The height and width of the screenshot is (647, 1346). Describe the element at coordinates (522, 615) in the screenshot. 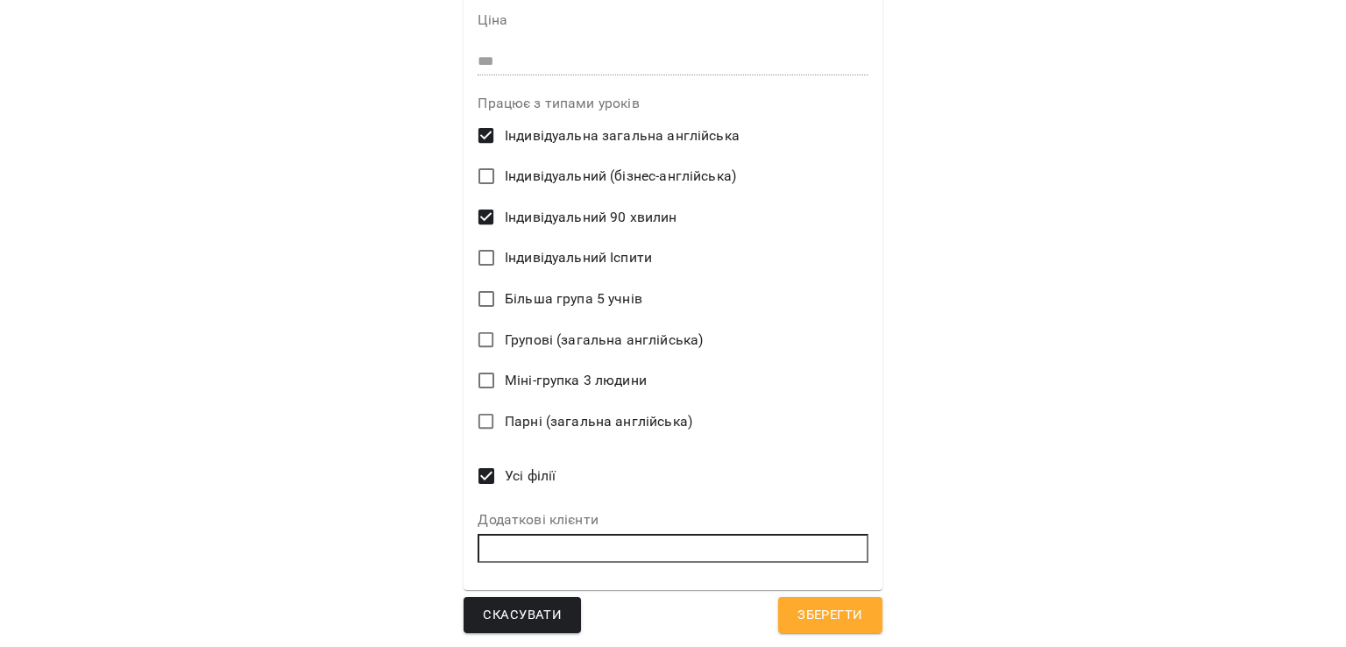

I see `span: Скасувати` at that location.